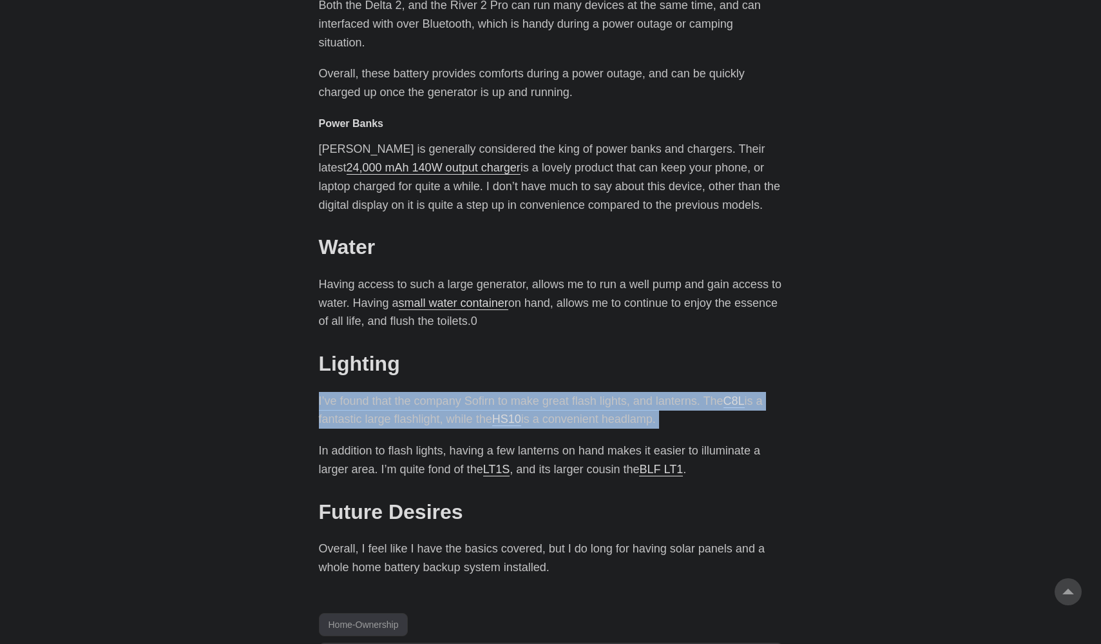 This screenshot has height=644, width=1101. What do you see at coordinates (551, 512) in the screenshot?
I see `h2: Future Desires` at bounding box center [551, 512].